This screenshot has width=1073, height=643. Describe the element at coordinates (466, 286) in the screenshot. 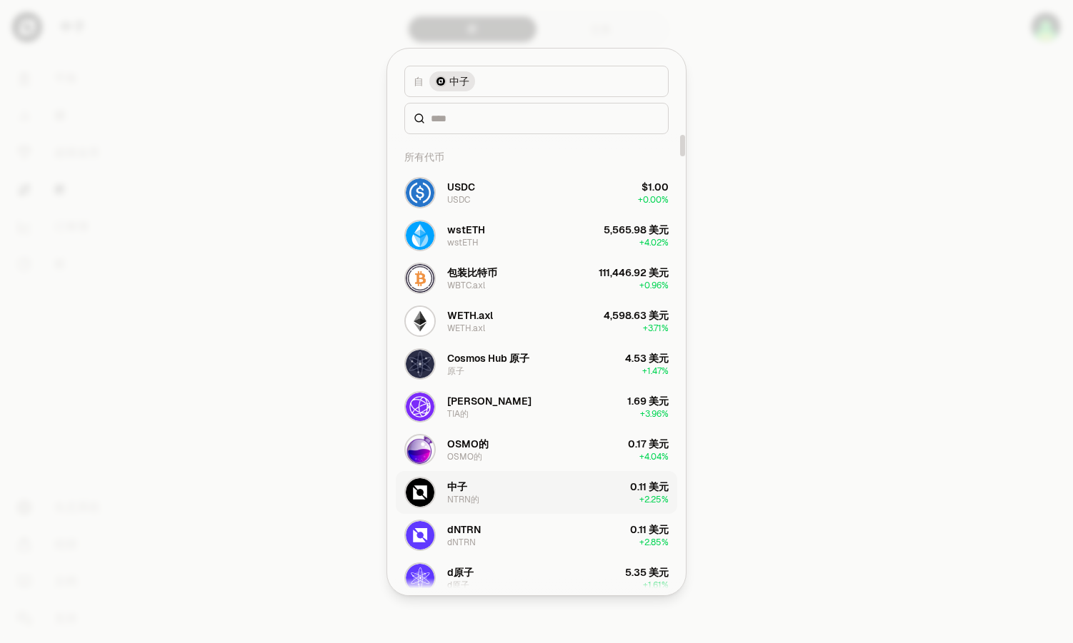

I see `div: WBTC.axl` at that location.